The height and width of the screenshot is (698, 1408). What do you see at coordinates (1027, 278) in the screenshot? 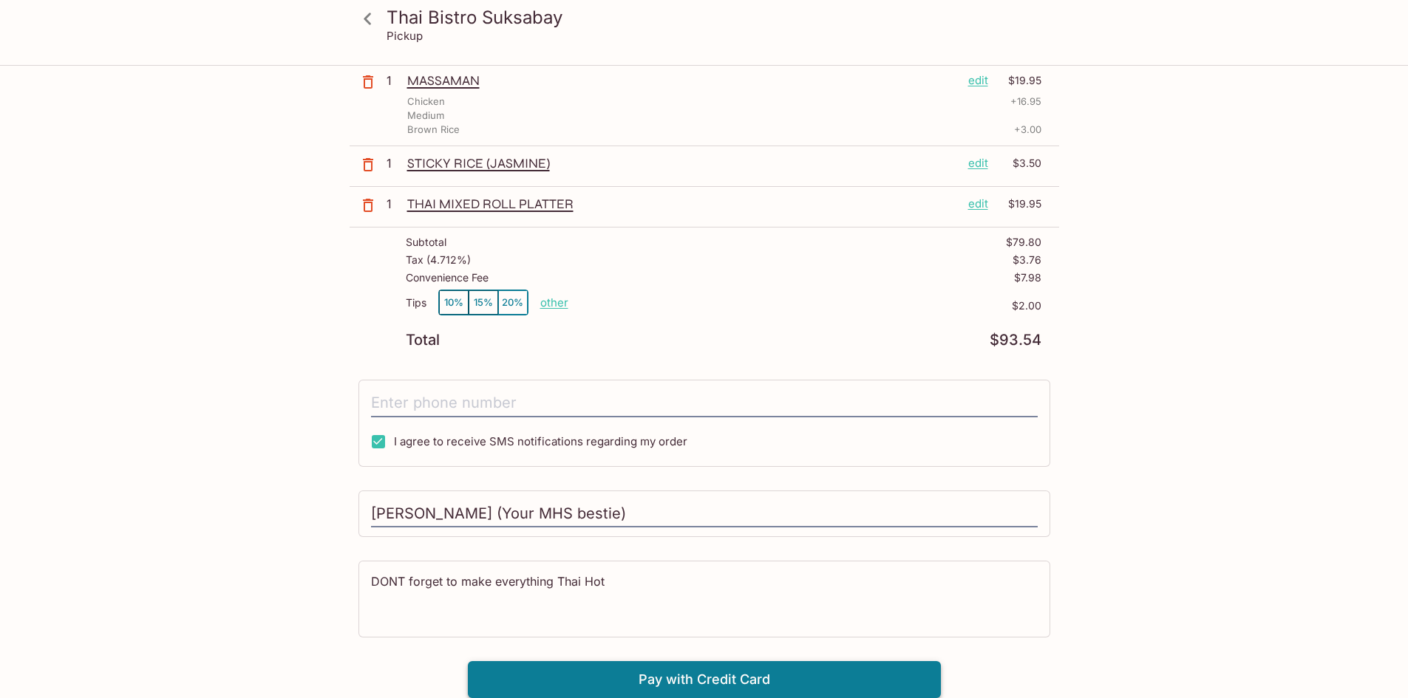
I see `p: $7.98` at bounding box center [1027, 278].